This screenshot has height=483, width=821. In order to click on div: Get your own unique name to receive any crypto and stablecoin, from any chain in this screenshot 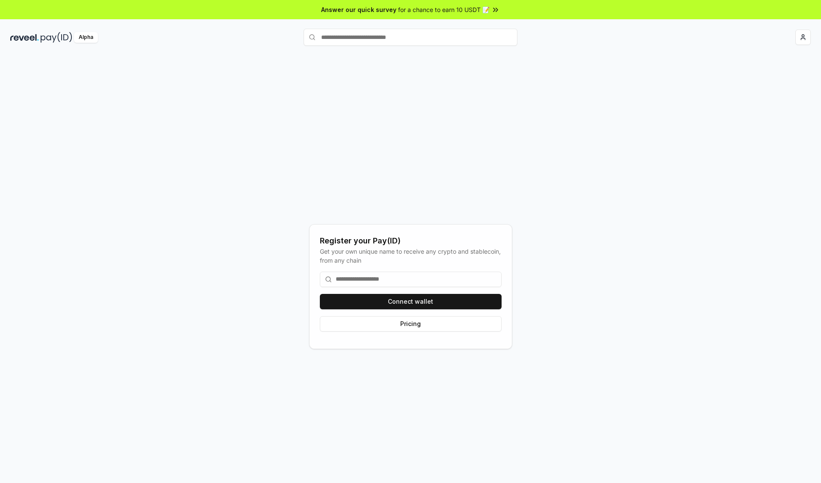, I will do `click(411, 256)`.